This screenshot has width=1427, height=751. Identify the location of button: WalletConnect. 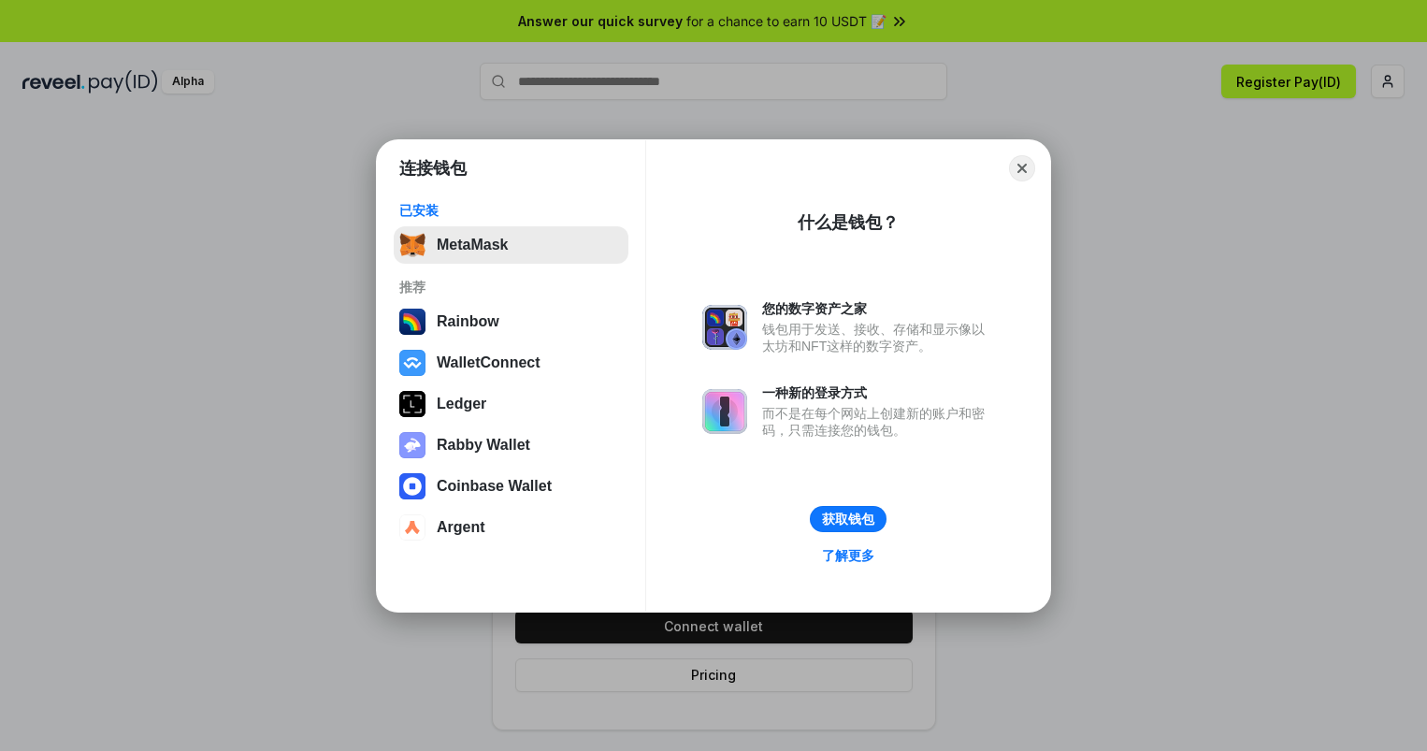
(511, 363).